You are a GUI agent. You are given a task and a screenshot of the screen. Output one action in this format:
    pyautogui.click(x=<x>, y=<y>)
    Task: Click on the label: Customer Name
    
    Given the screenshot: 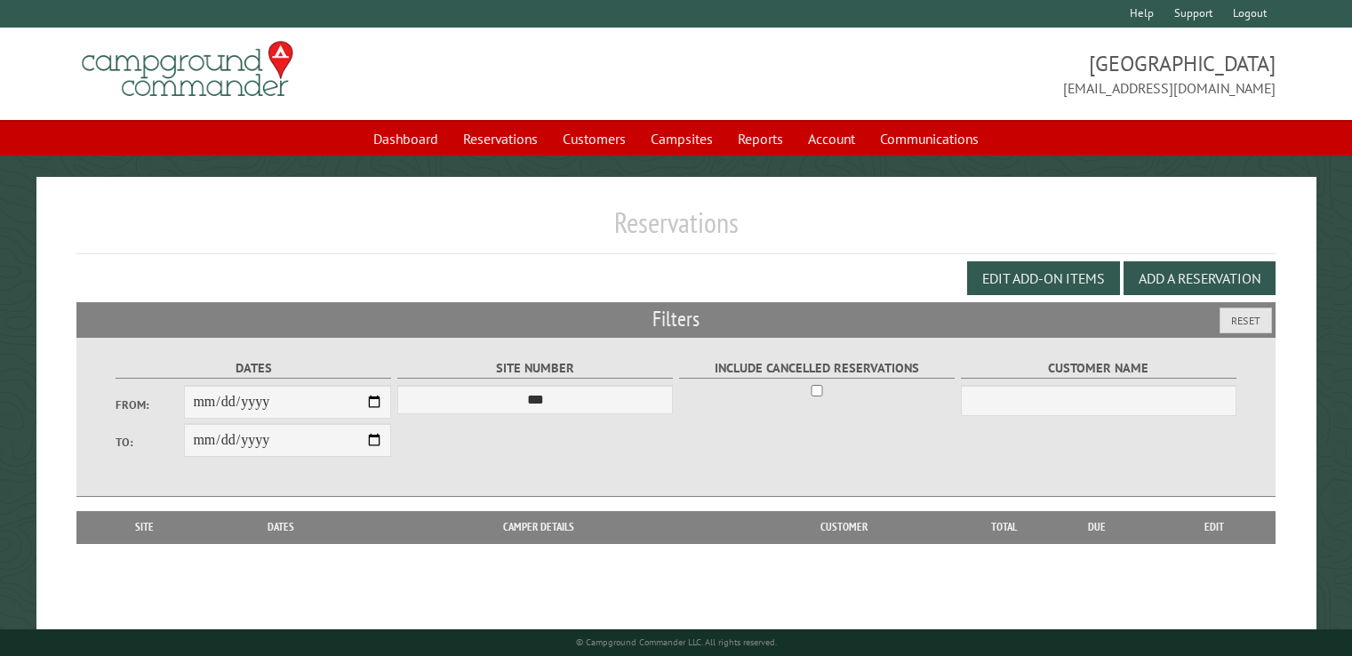 What is the action you would take?
    pyautogui.click(x=1099, y=368)
    